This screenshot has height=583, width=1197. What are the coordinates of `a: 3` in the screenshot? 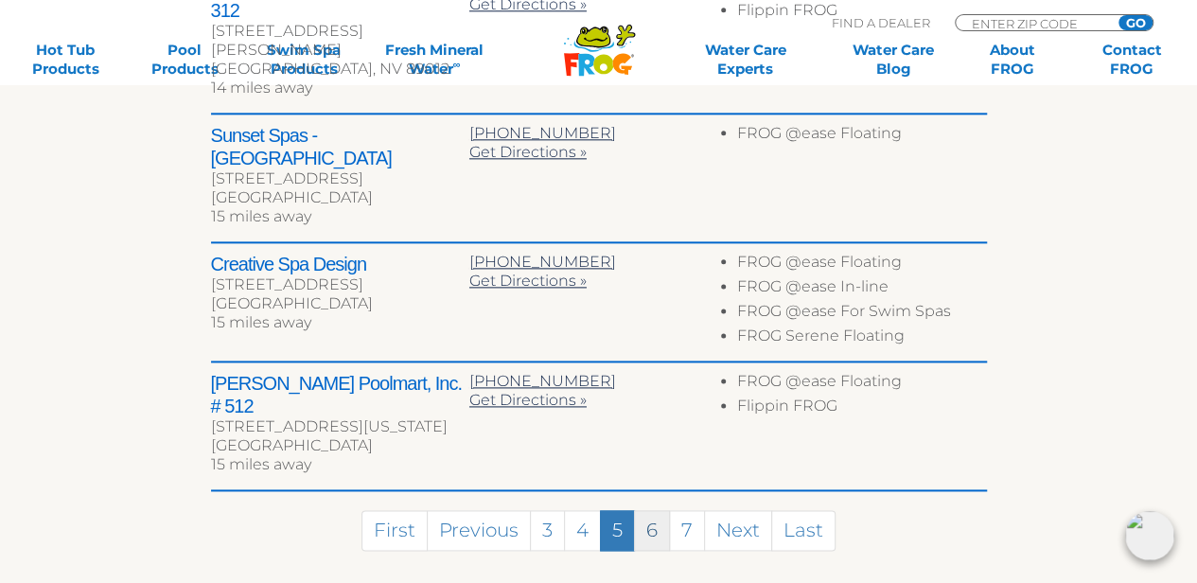 It's located at (547, 530).